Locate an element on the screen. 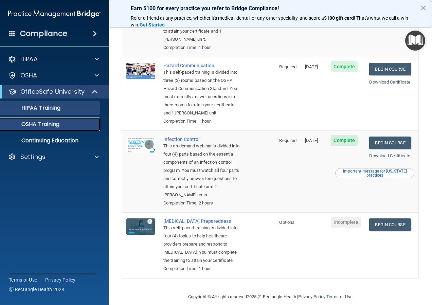  h4: Compliance is located at coordinates (44, 34).